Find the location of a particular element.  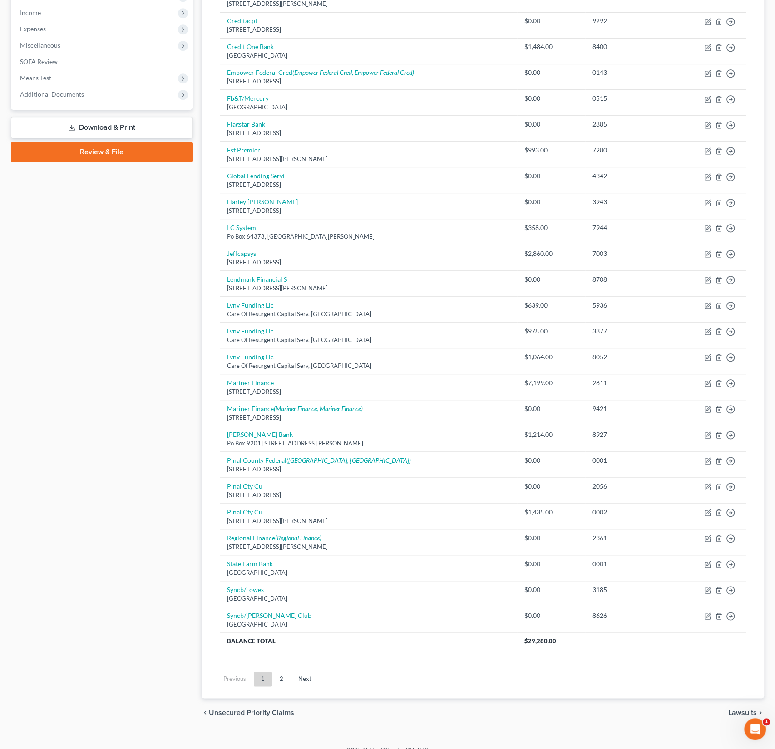

a: Mariner Finance(Mariner Finance, Mariner Finance) is located at coordinates (294, 408).